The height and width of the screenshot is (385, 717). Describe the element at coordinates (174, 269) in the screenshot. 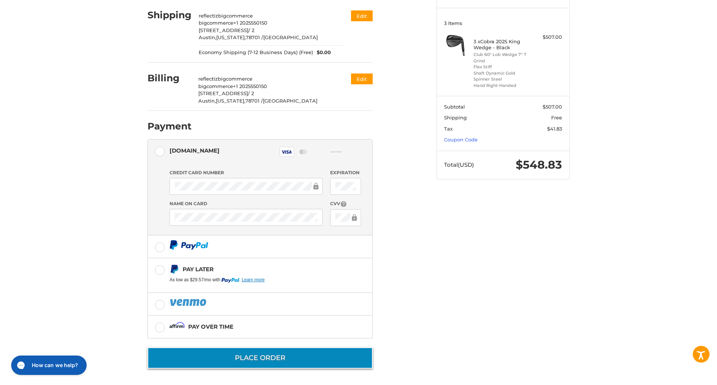

I see `img: Pay Later icon` at that location.